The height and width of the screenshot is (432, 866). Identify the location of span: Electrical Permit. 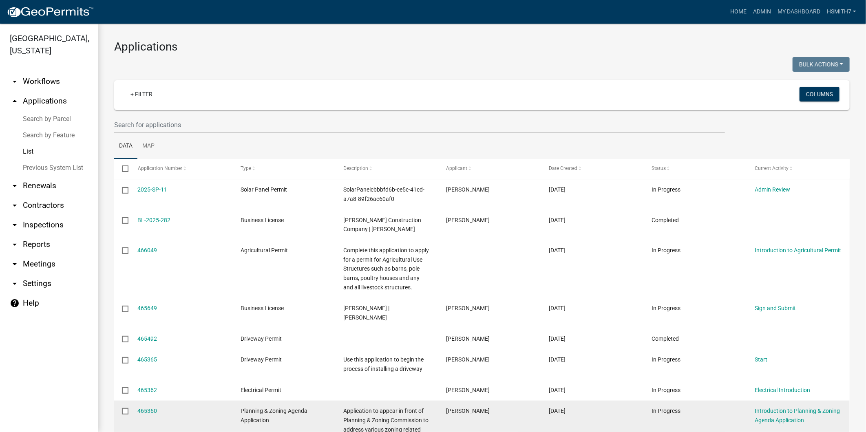
(261, 390).